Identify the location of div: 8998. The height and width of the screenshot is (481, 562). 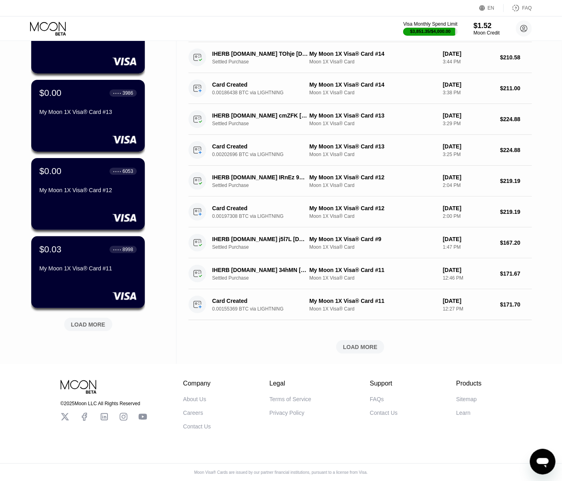
(127, 249).